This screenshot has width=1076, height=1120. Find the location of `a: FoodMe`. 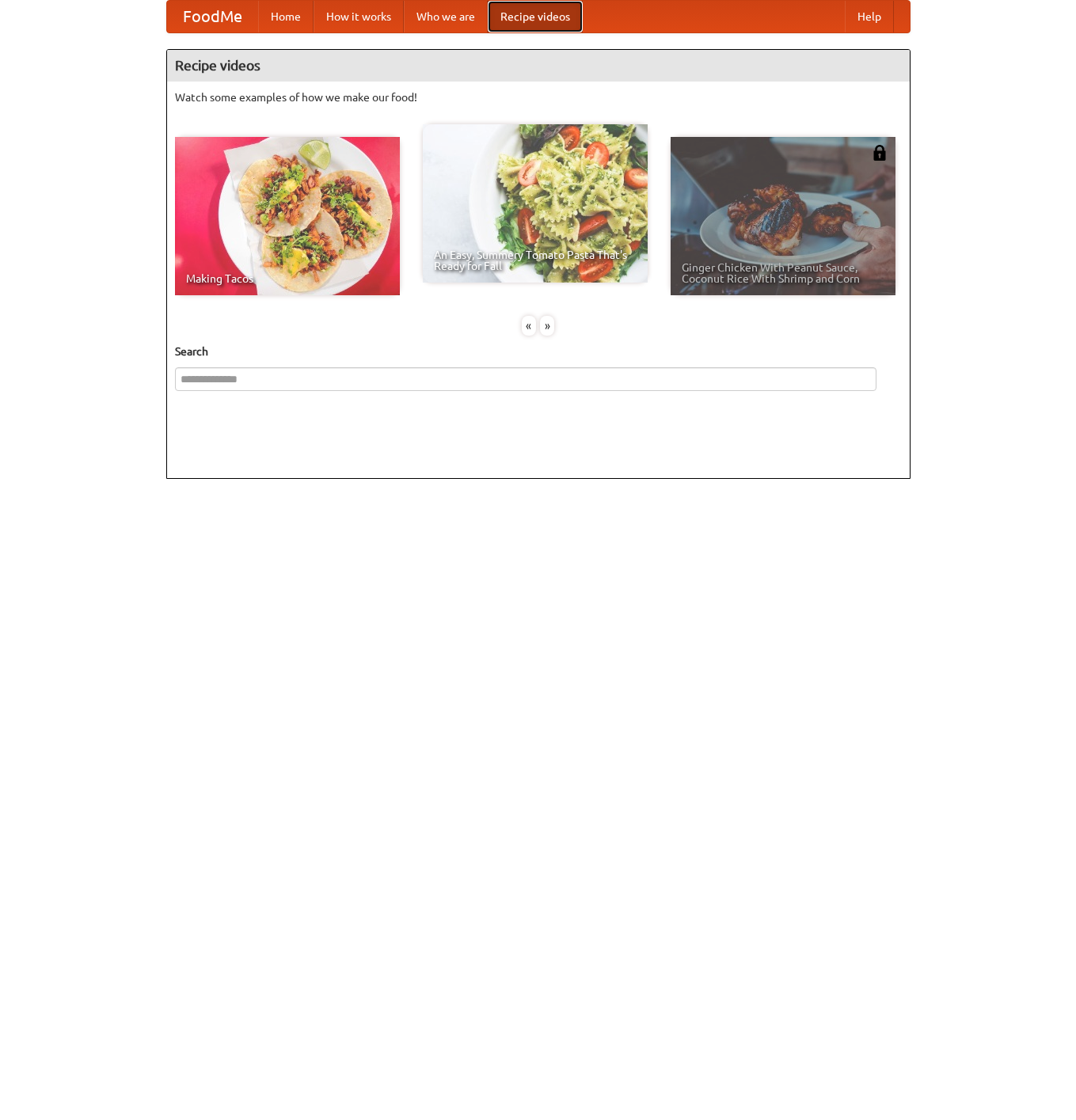

a: FoodMe is located at coordinates (212, 16).